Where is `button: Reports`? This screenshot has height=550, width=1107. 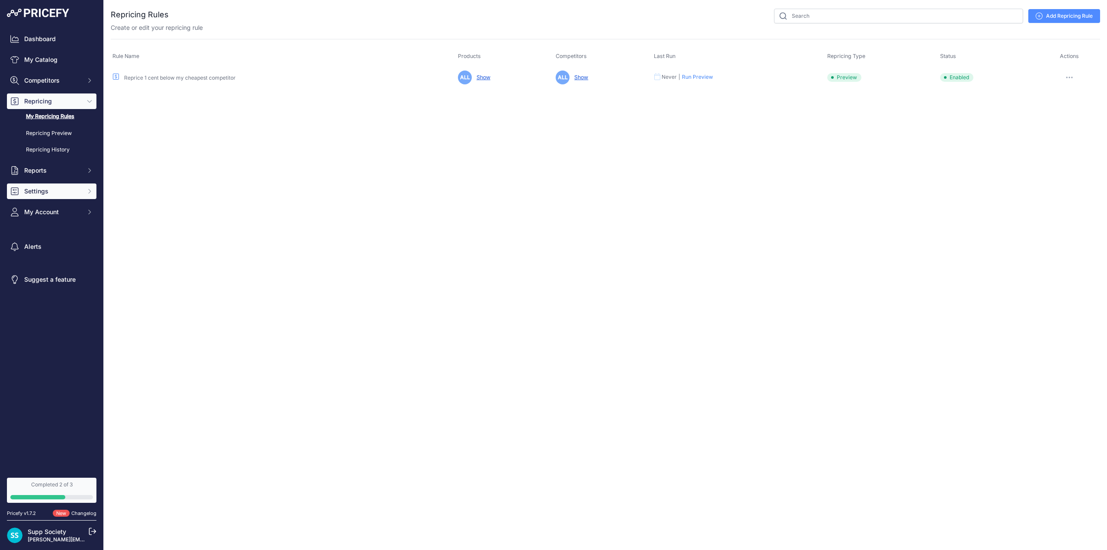
button: Reports is located at coordinates (51, 170).